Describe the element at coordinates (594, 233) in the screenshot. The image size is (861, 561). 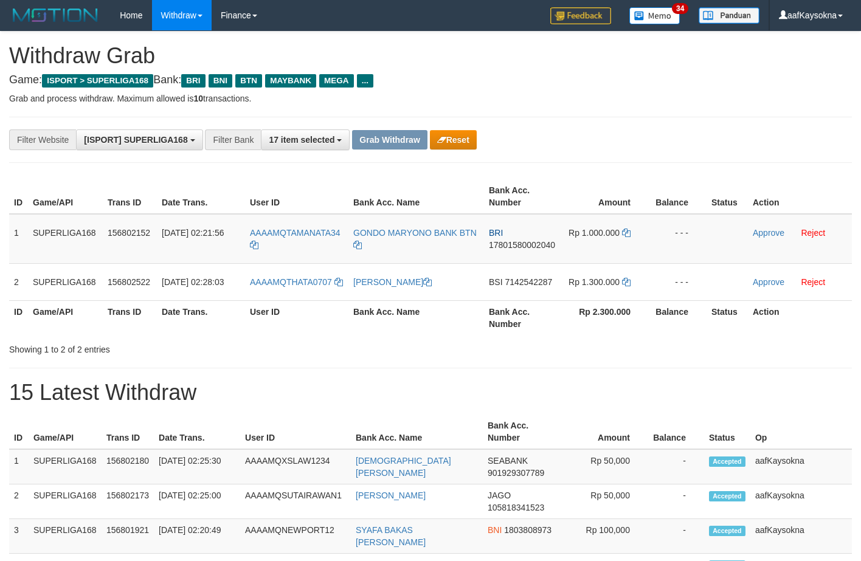
I see `span: Rp 1.000.000` at that location.